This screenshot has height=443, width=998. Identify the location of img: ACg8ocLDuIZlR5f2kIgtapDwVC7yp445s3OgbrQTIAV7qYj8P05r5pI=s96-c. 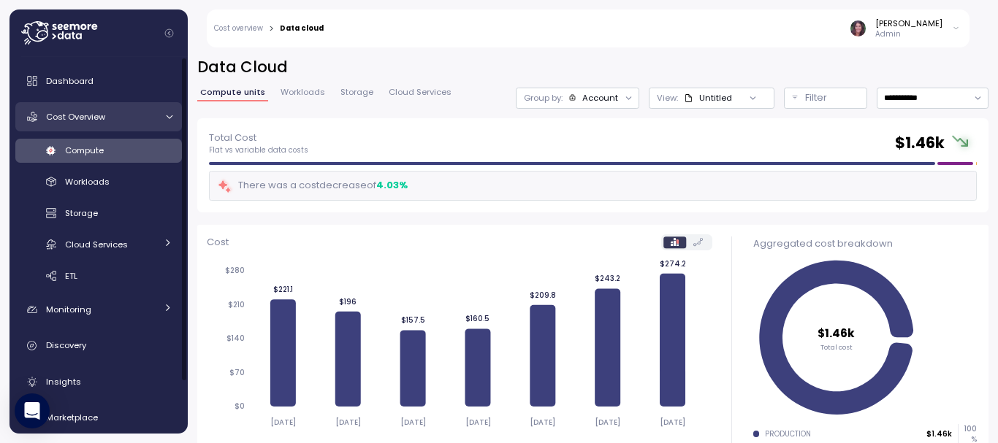
(857, 28).